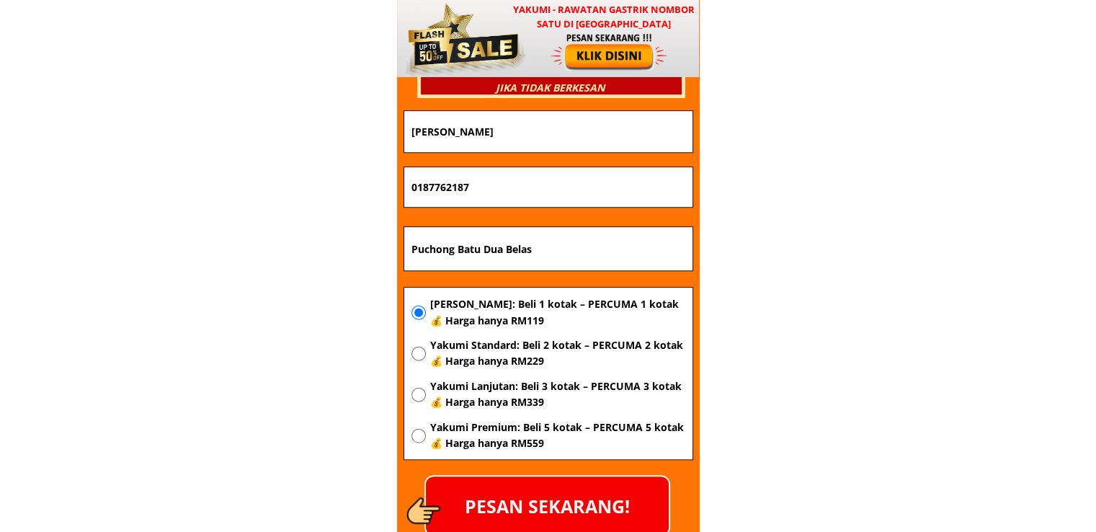 The height and width of the screenshot is (532, 1096). I want to click on span: Yakumi Standard: Beli 2 kotak – PERCUMA 2 kotak 💰 Harga hanya RM229, so click(557, 353).